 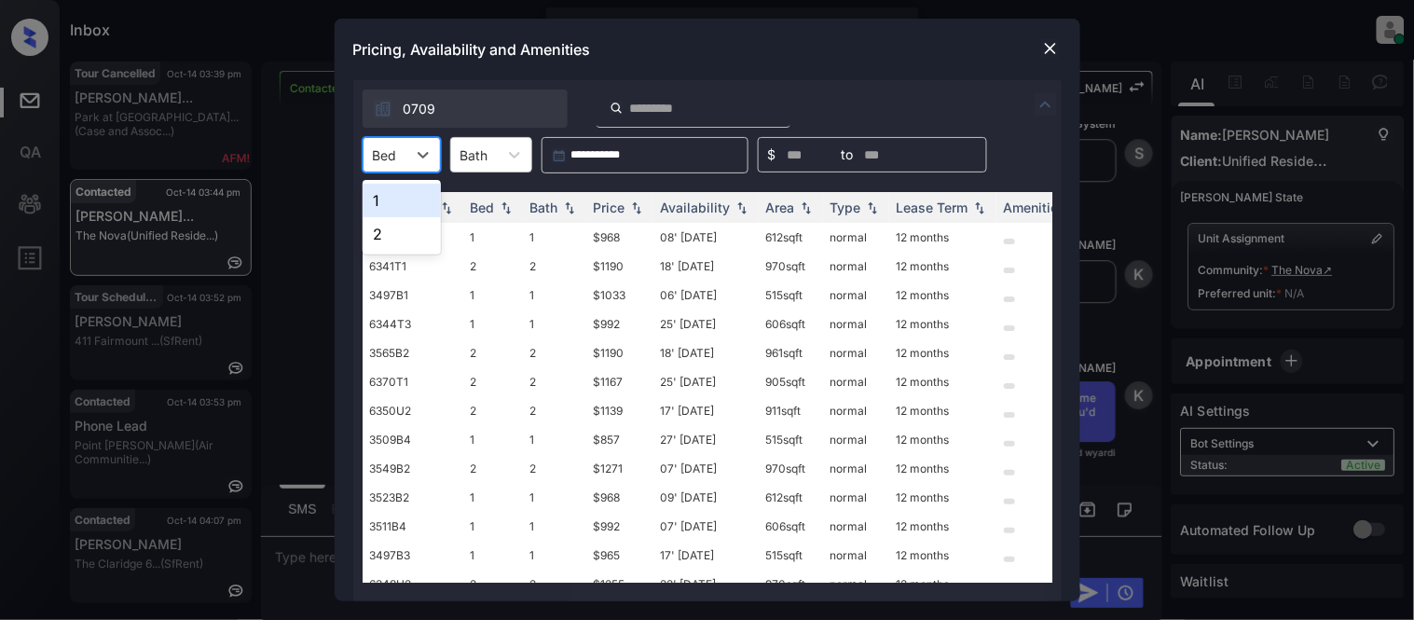 I want to click on td: $965, so click(x=620, y=555).